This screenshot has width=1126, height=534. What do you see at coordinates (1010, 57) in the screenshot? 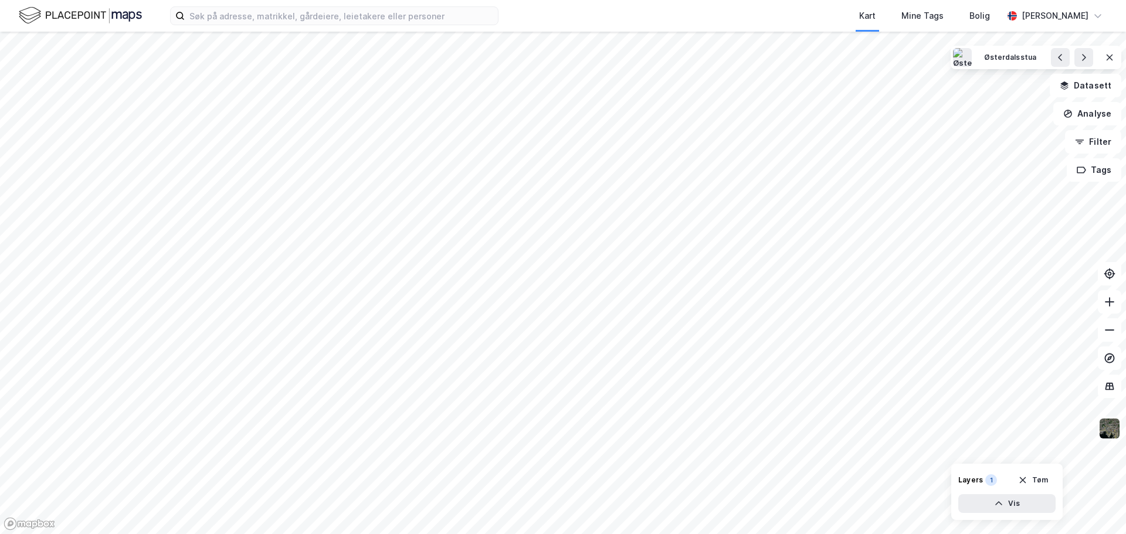
I see `button: Østerdalsstua` at bounding box center [1010, 57].